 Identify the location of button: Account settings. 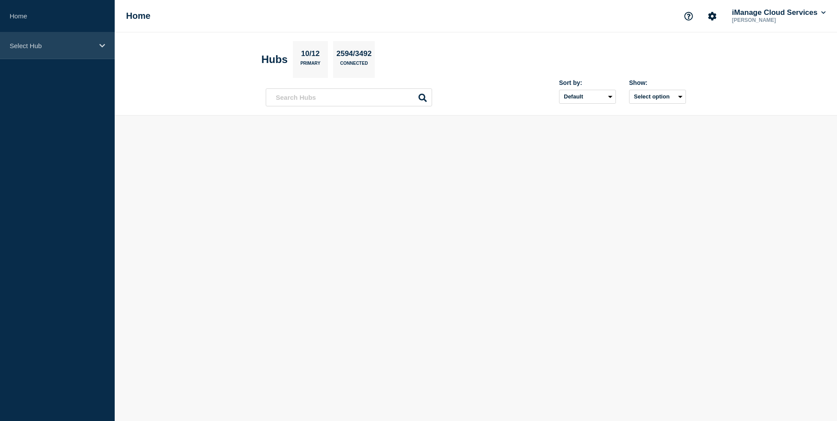
(712, 16).